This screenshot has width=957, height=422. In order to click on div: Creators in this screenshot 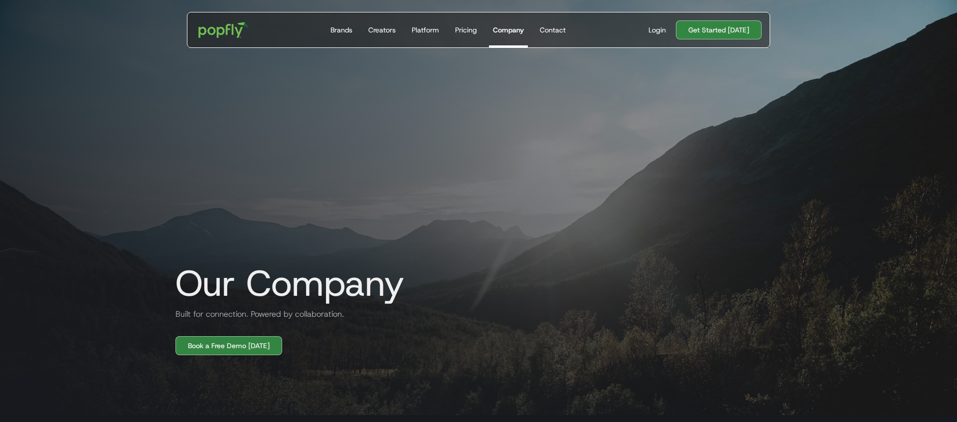, I will do `click(382, 30)`.